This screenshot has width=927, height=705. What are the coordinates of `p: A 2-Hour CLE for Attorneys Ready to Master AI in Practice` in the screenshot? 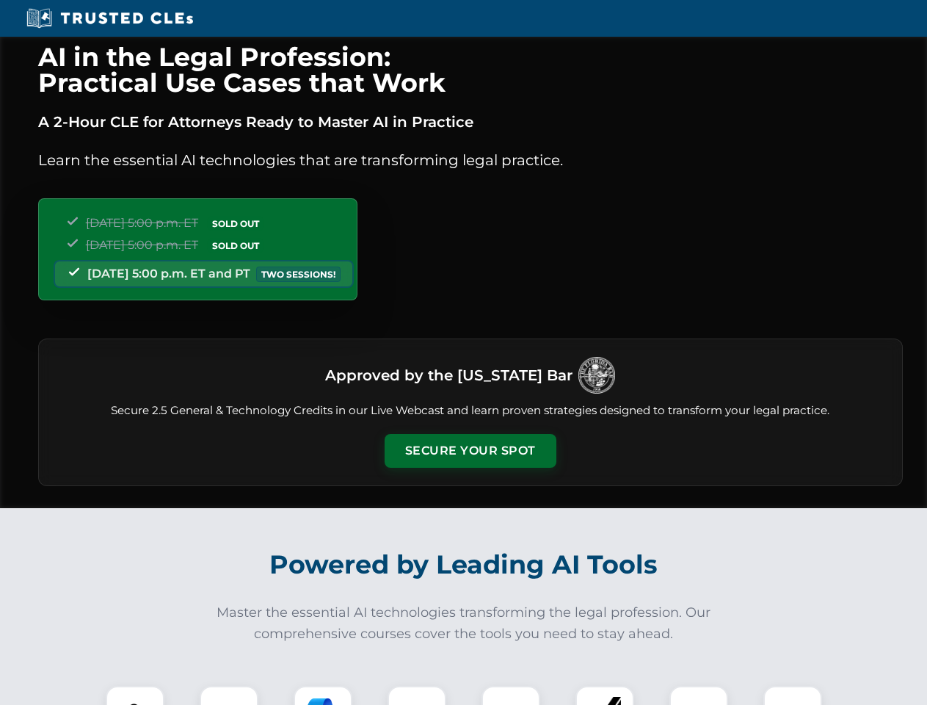 It's located at (471, 122).